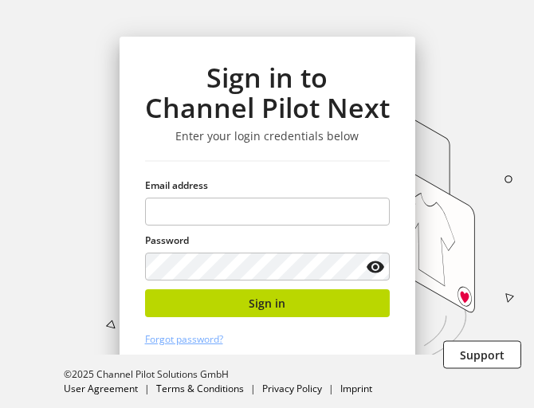  Describe the element at coordinates (482, 355) in the screenshot. I see `span: Support` at that location.